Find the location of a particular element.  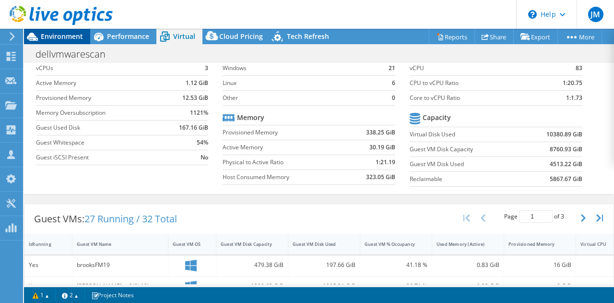

b: 1:21.19 is located at coordinates (385, 162).